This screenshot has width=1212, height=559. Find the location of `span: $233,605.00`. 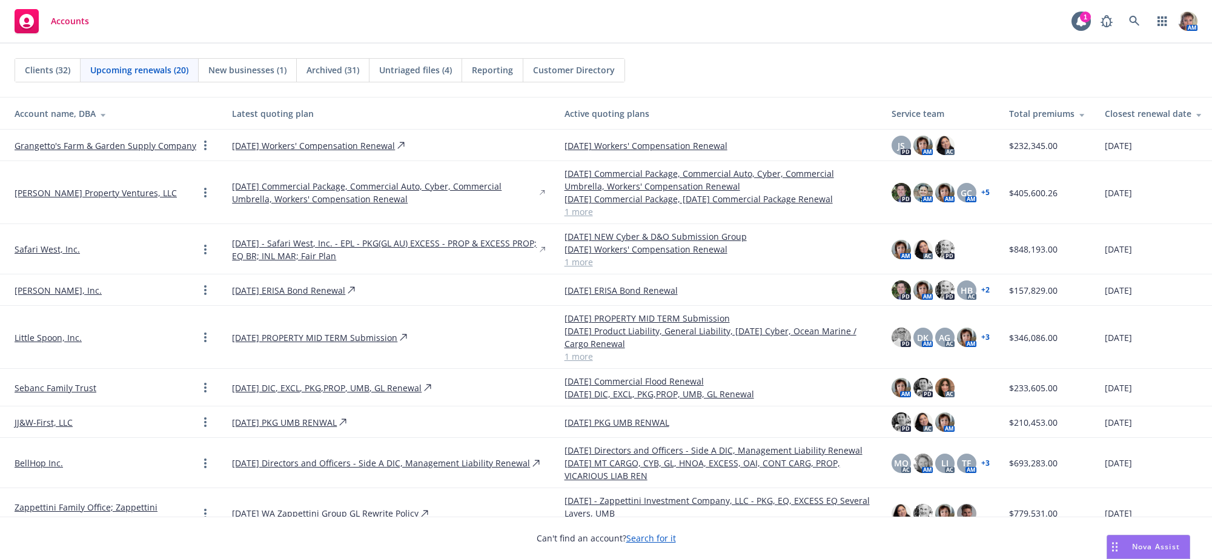

span: $233,605.00 is located at coordinates (1033, 388).